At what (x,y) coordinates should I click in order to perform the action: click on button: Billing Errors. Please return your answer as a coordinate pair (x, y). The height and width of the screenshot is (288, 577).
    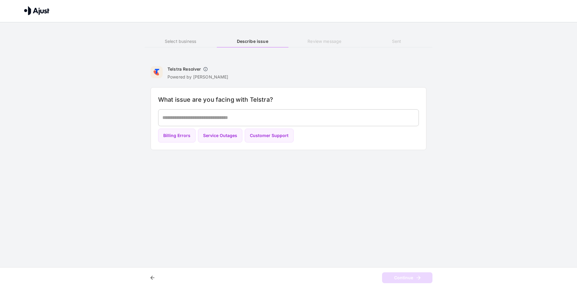
    Looking at the image, I should click on (177, 135).